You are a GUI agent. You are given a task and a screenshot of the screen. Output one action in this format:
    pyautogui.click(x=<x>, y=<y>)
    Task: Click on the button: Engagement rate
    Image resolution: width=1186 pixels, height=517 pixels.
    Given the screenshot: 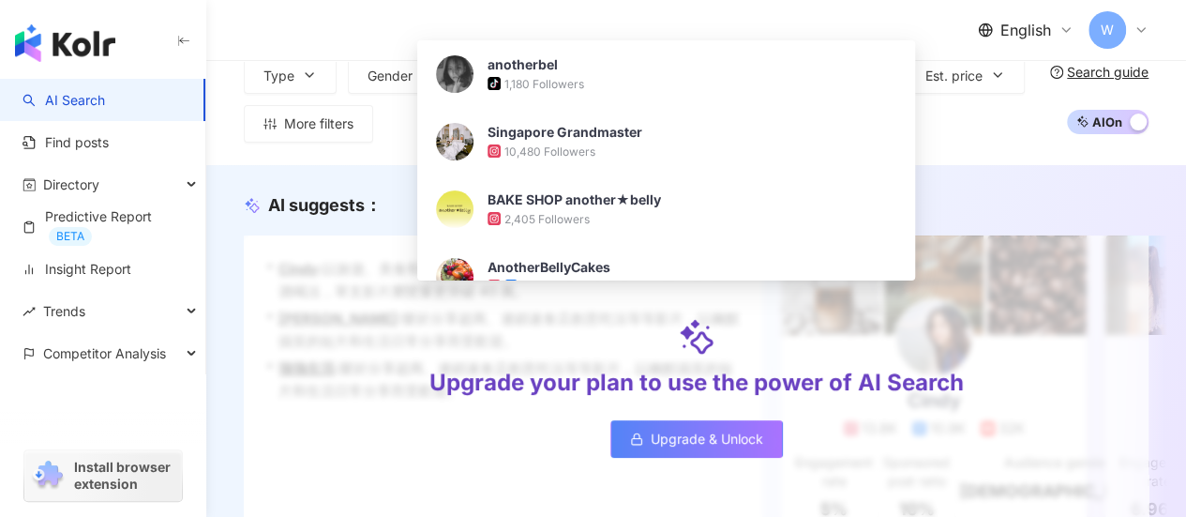 What is the action you would take?
    pyautogui.click(x=679, y=75)
    